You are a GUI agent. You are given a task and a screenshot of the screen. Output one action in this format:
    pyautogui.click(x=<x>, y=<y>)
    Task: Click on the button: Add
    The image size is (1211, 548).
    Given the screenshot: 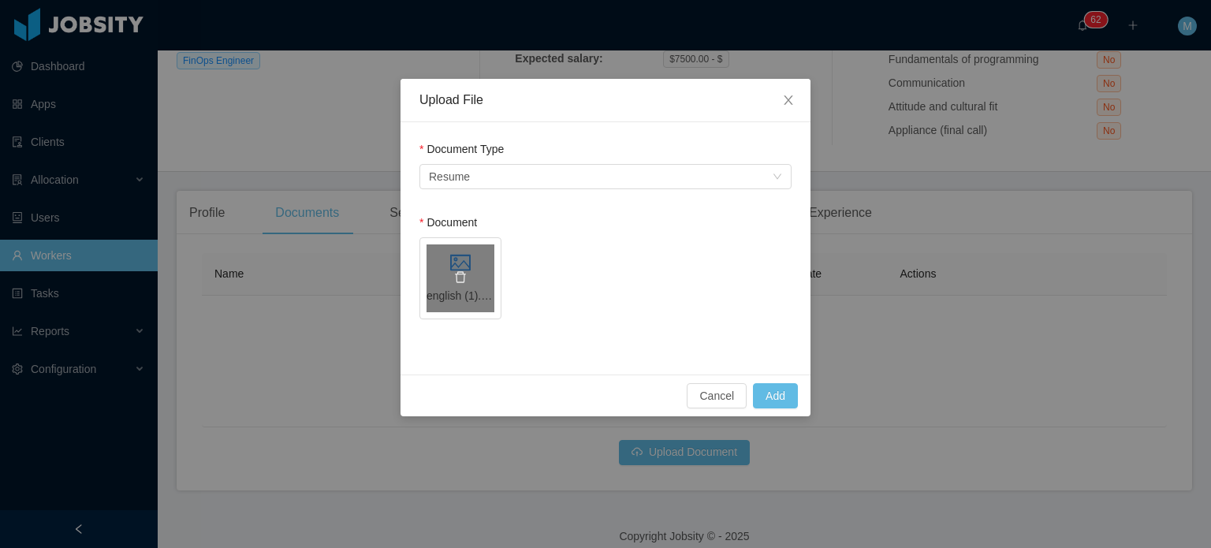 What is the action you would take?
    pyautogui.click(x=775, y=396)
    